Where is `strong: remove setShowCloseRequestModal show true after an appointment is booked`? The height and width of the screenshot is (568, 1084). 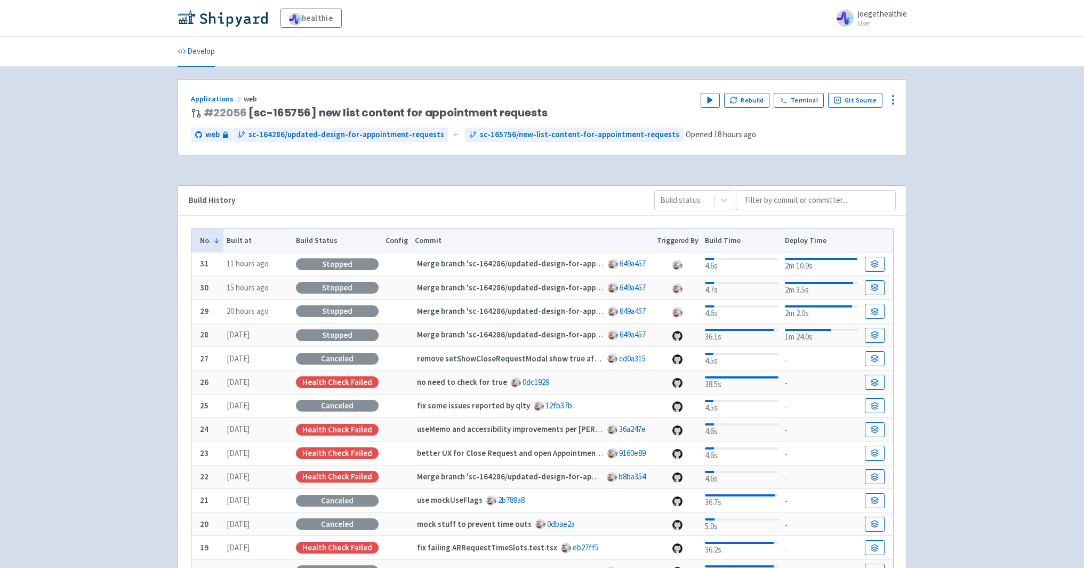 strong: remove setShowCloseRequestModal show true after an appointment is booked is located at coordinates (559, 358).